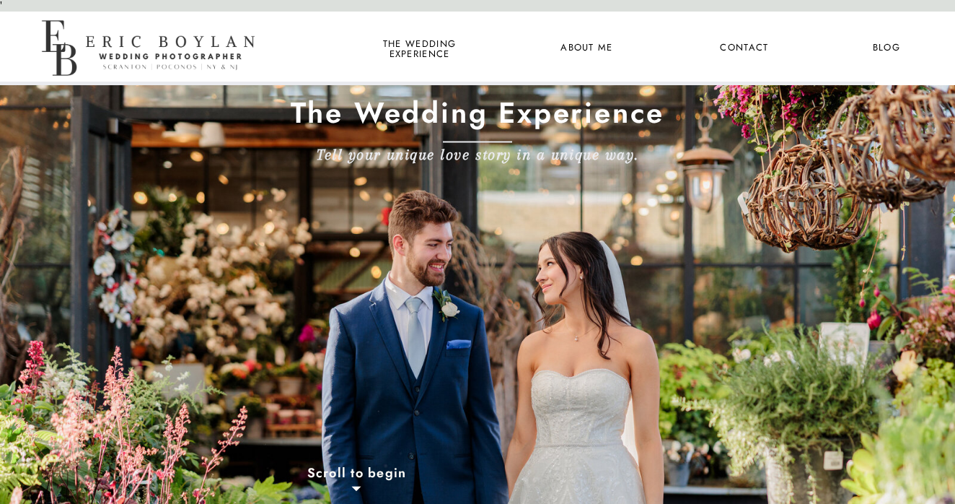 The image size is (955, 504). What do you see at coordinates (745, 48) in the screenshot?
I see `a: Contact` at bounding box center [745, 48].